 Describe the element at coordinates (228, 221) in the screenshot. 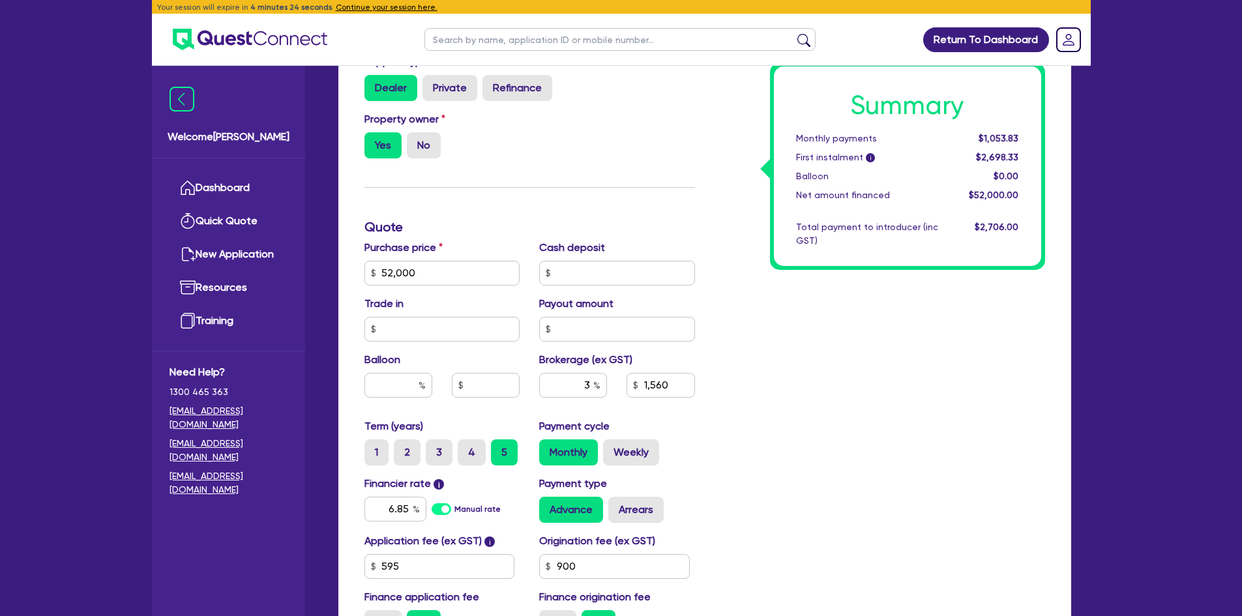

I see `a: Quick Quote` at that location.